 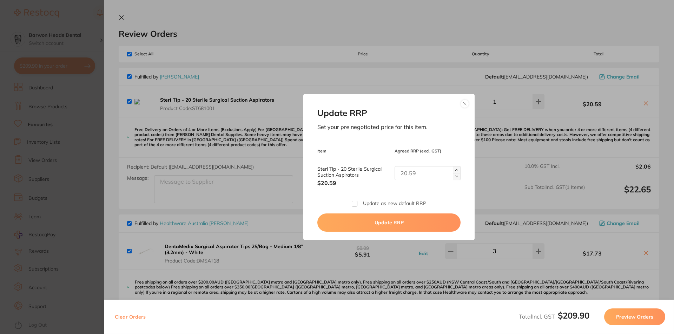 What do you see at coordinates (573, 316) in the screenshot?
I see `b: $209.90` at bounding box center [573, 316].